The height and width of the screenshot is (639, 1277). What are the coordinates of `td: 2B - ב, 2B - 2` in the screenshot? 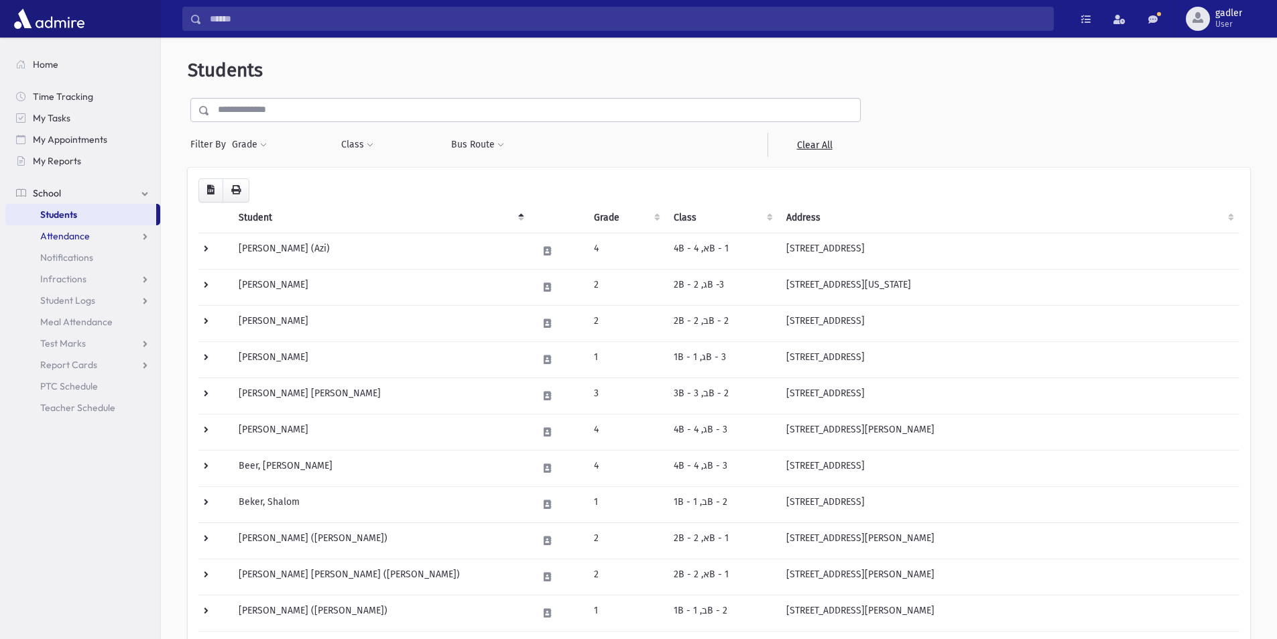 It's located at (722, 323).